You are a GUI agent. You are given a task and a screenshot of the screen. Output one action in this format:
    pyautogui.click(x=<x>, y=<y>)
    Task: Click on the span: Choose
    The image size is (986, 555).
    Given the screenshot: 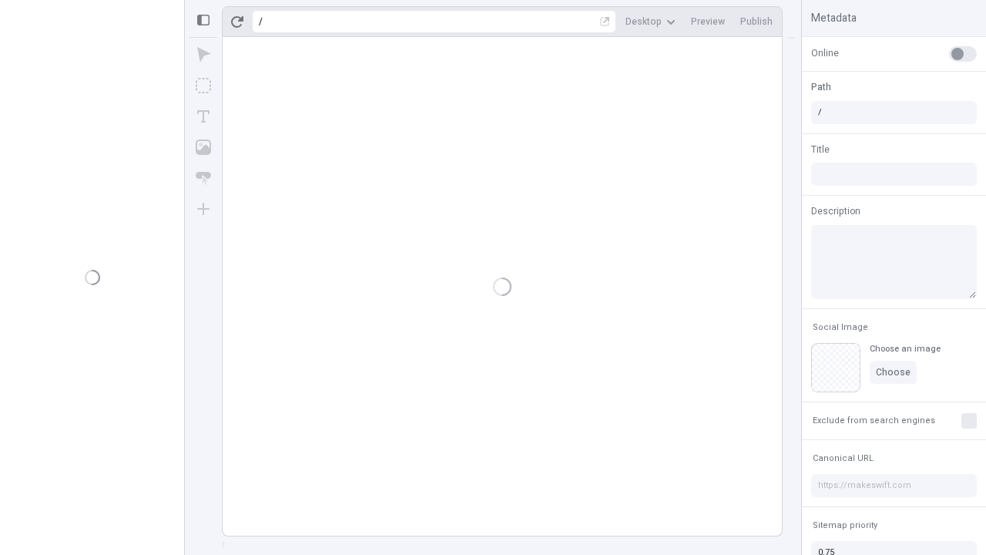 What is the action you would take?
    pyautogui.click(x=893, y=372)
    